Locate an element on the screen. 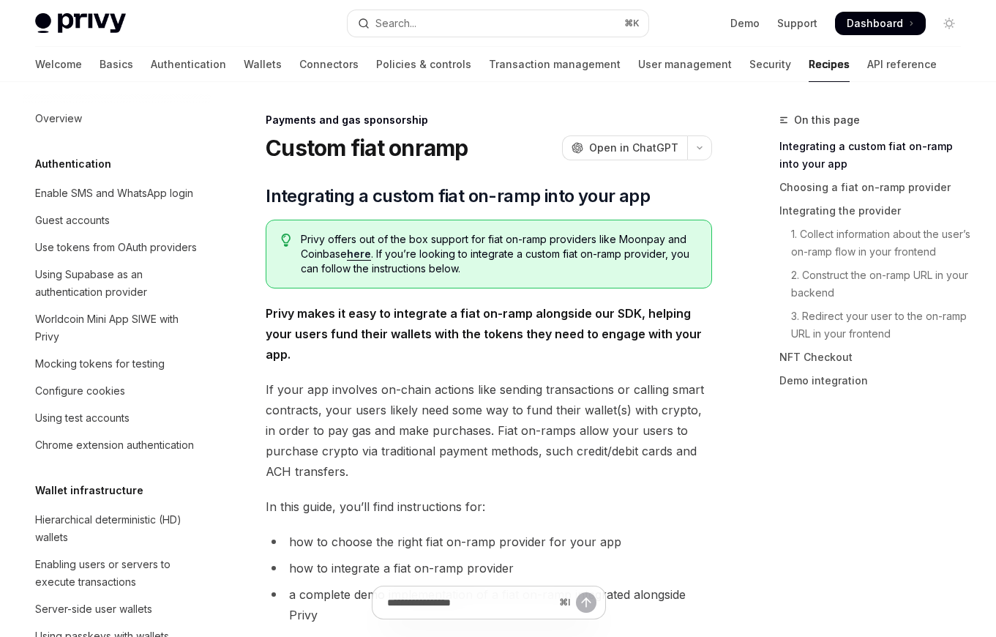 This screenshot has width=996, height=637. a: Transaction management is located at coordinates (555, 64).